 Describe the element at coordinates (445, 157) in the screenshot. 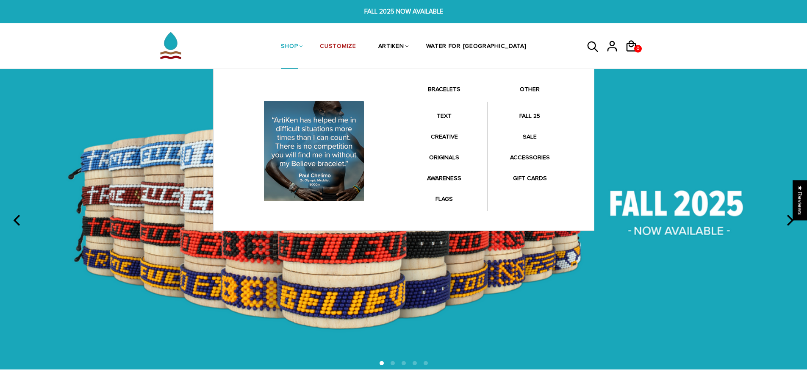

I see `a: ORIGINALS` at that location.